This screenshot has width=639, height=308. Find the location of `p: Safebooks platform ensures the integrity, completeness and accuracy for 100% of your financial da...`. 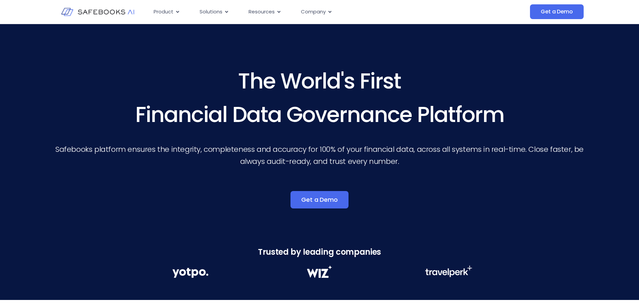

p: Safebooks platform ensures the integrity, completeness and accuracy for 100% of your financial da... is located at coordinates (319, 156).